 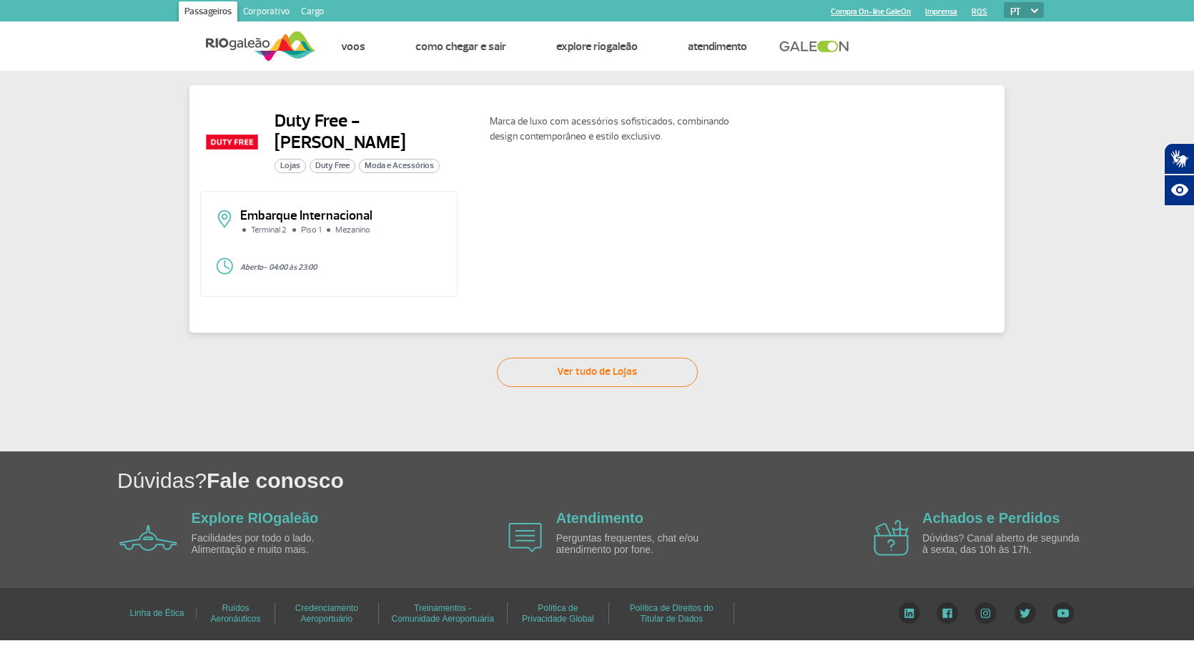 I want to click on h1: Dúvidas?, so click(x=656, y=480).